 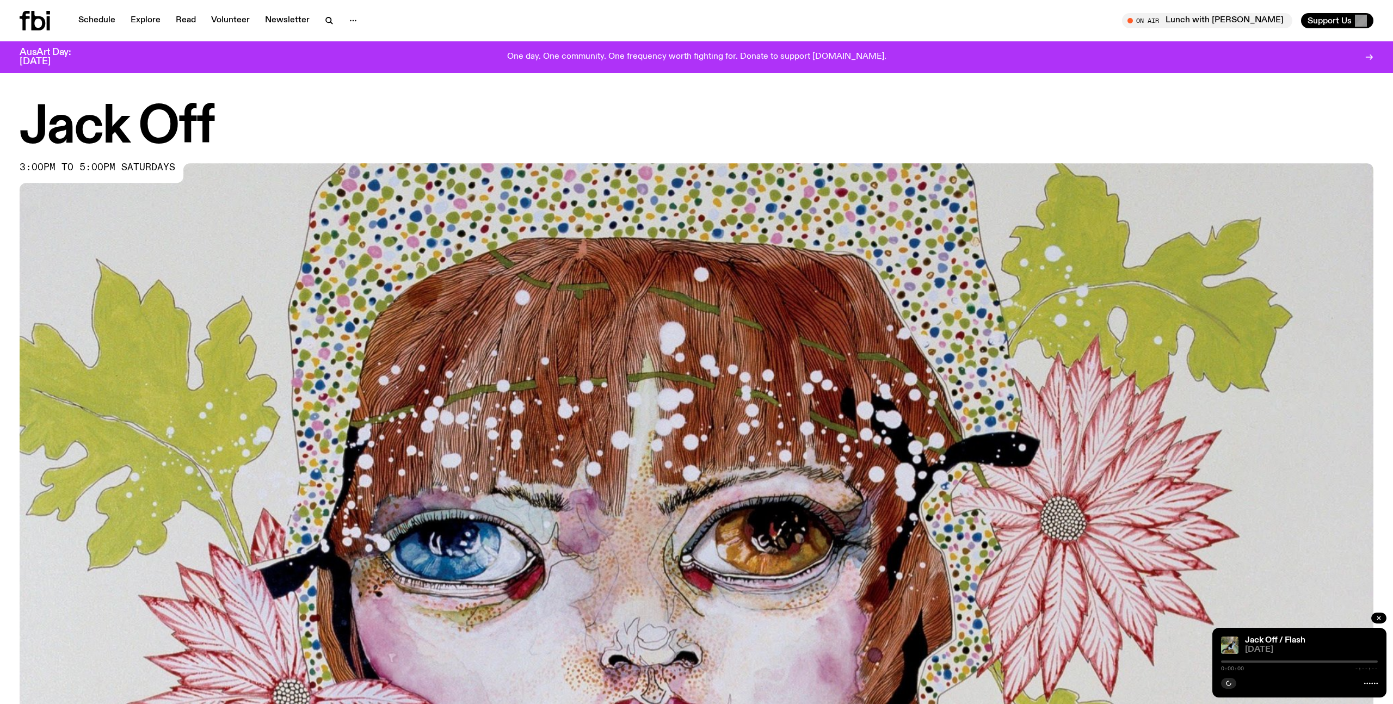 I want to click on a: Schedule, so click(x=97, y=21).